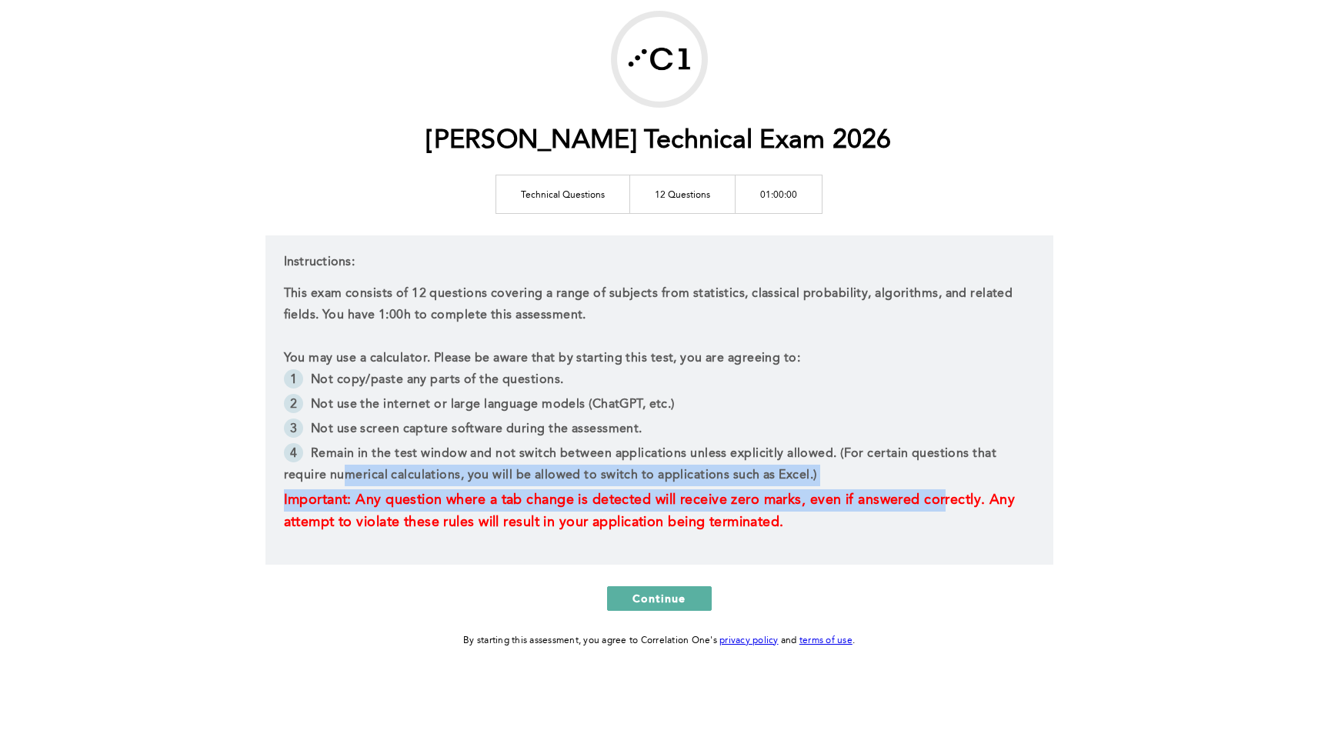 The image size is (1318, 737). What do you see at coordinates (749, 641) in the screenshot?
I see `a: privacy policy` at bounding box center [749, 641].